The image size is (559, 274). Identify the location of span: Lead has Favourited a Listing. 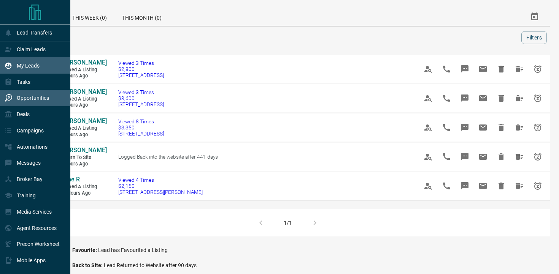
(133, 250).